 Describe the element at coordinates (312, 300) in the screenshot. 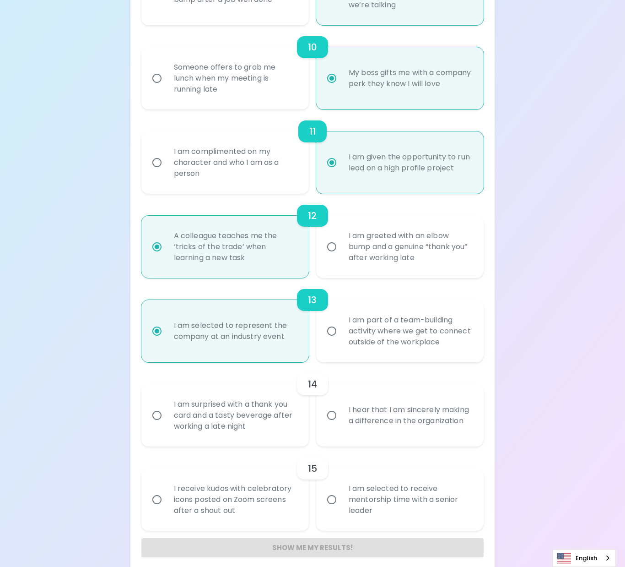

I see `h6: 13` at that location.